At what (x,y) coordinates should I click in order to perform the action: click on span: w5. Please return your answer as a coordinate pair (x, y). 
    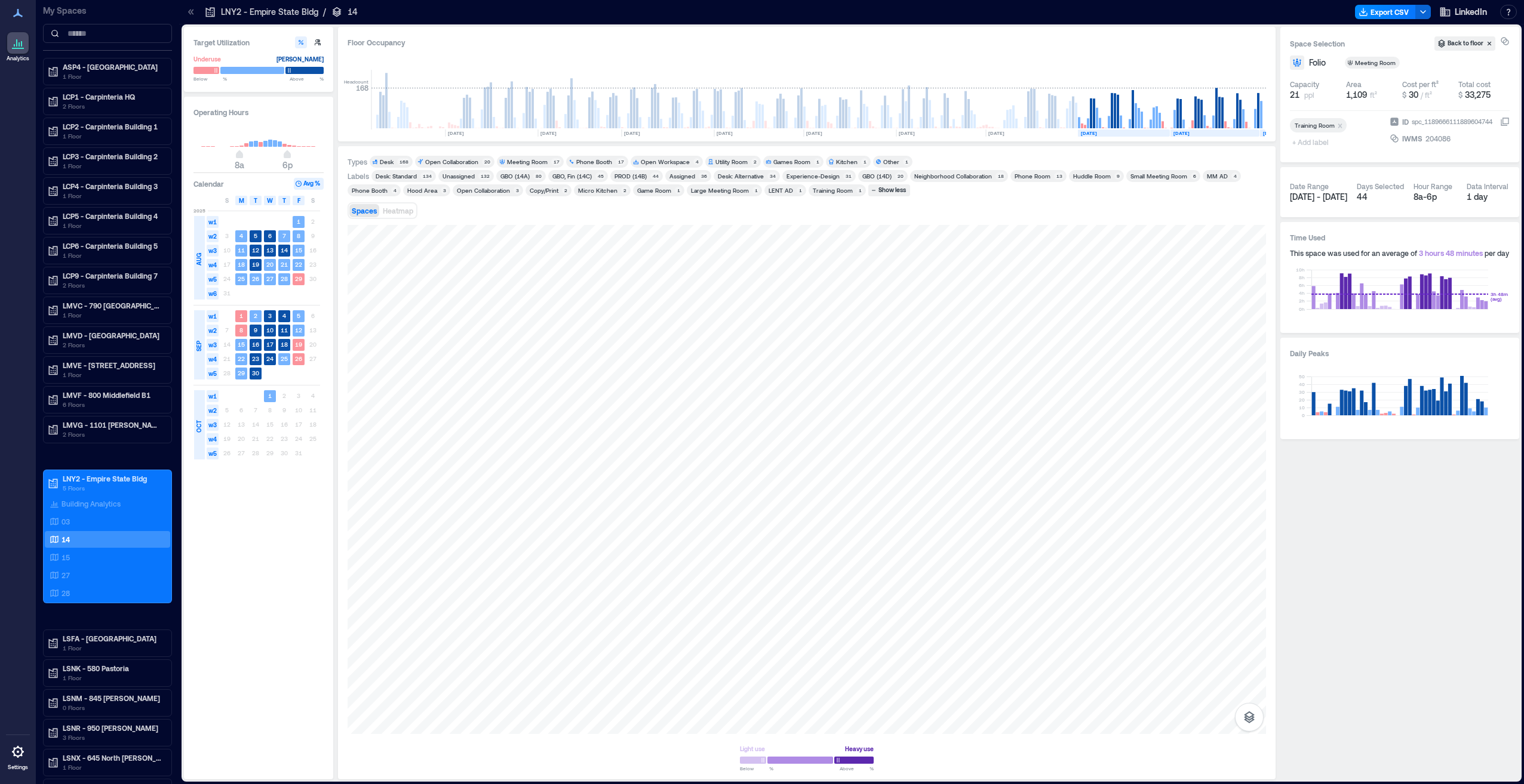
    Looking at the image, I should click on (213, 279).